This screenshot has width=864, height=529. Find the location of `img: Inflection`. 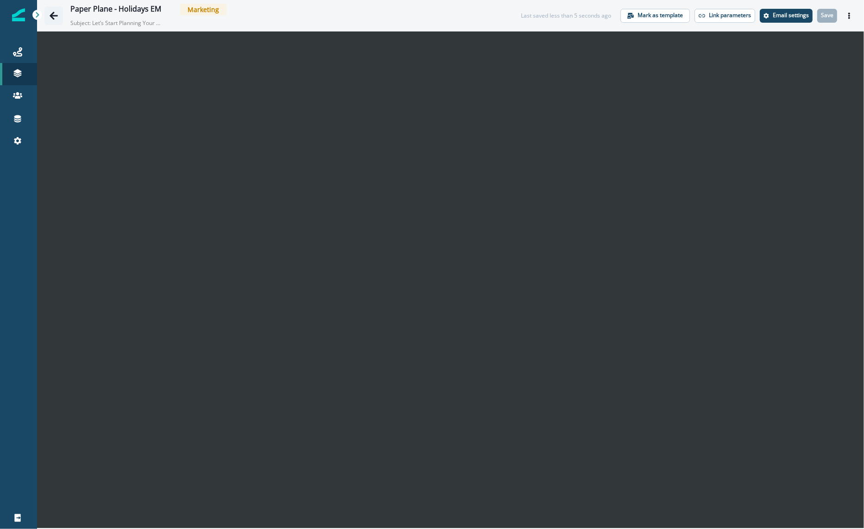

img: Inflection is located at coordinates (19, 15).